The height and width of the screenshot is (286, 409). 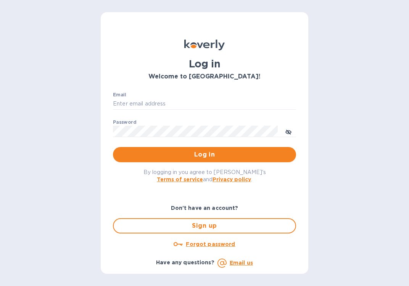 What do you see at coordinates (204, 155) in the screenshot?
I see `button: Log in` at bounding box center [204, 155].